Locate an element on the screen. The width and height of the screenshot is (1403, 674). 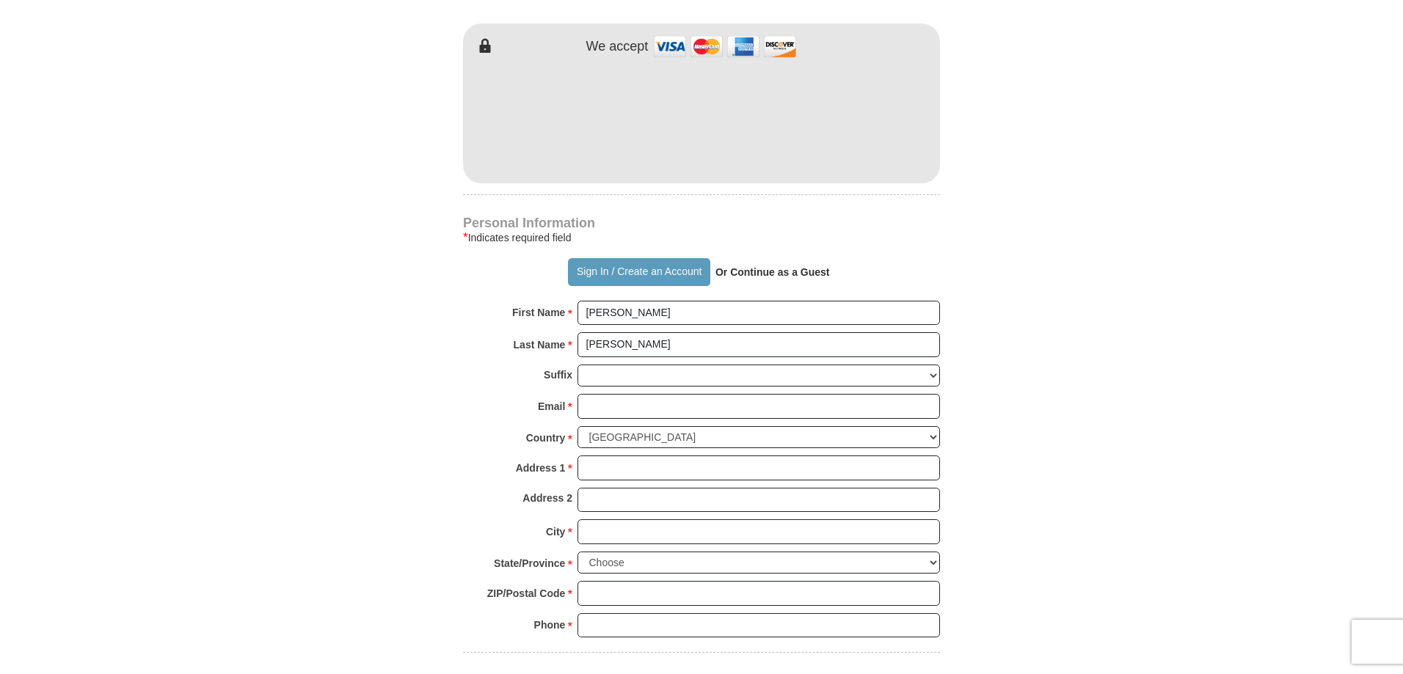
h4: We accept is located at coordinates (617, 47).